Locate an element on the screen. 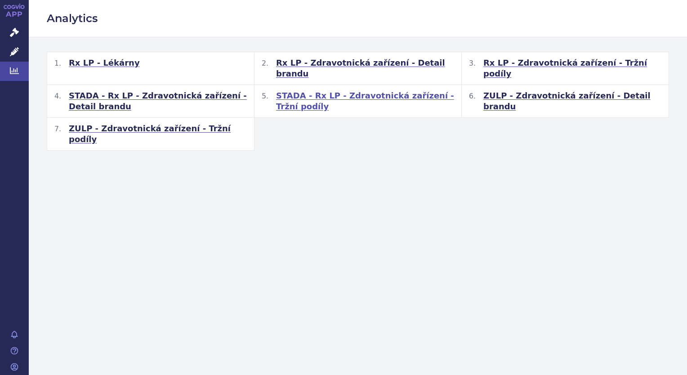  span: Rx LP - Zdravotnická zařízení - Detail brandu is located at coordinates (365, 68).